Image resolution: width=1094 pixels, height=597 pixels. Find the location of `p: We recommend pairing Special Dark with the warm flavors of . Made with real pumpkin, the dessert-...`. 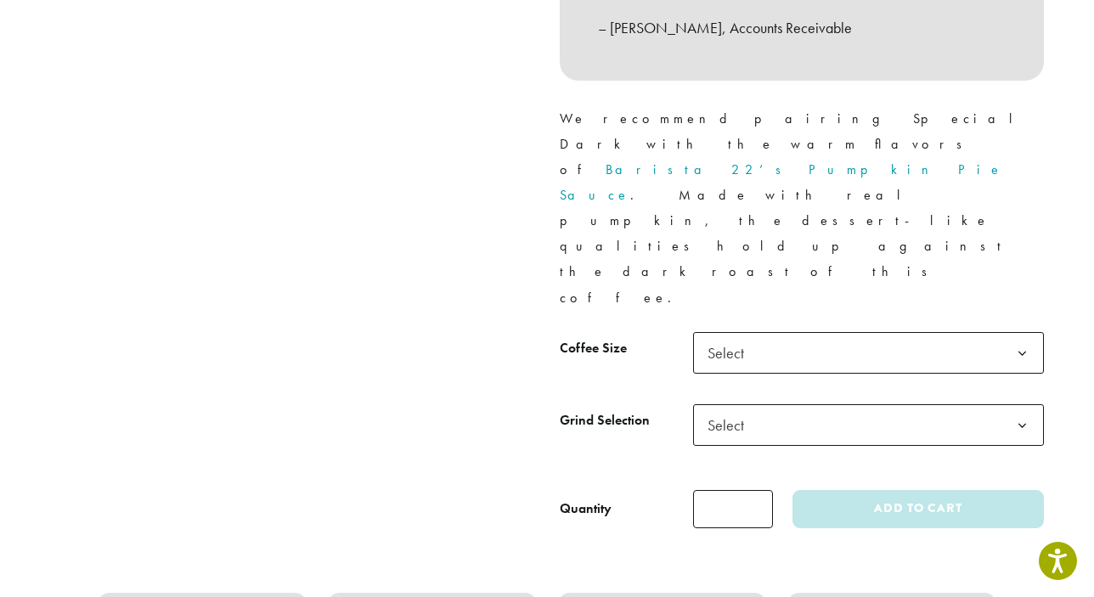

p: We recommend pairing Special Dark with the warm flavors of . Made with real pumpkin, the dessert-... is located at coordinates (802, 208).